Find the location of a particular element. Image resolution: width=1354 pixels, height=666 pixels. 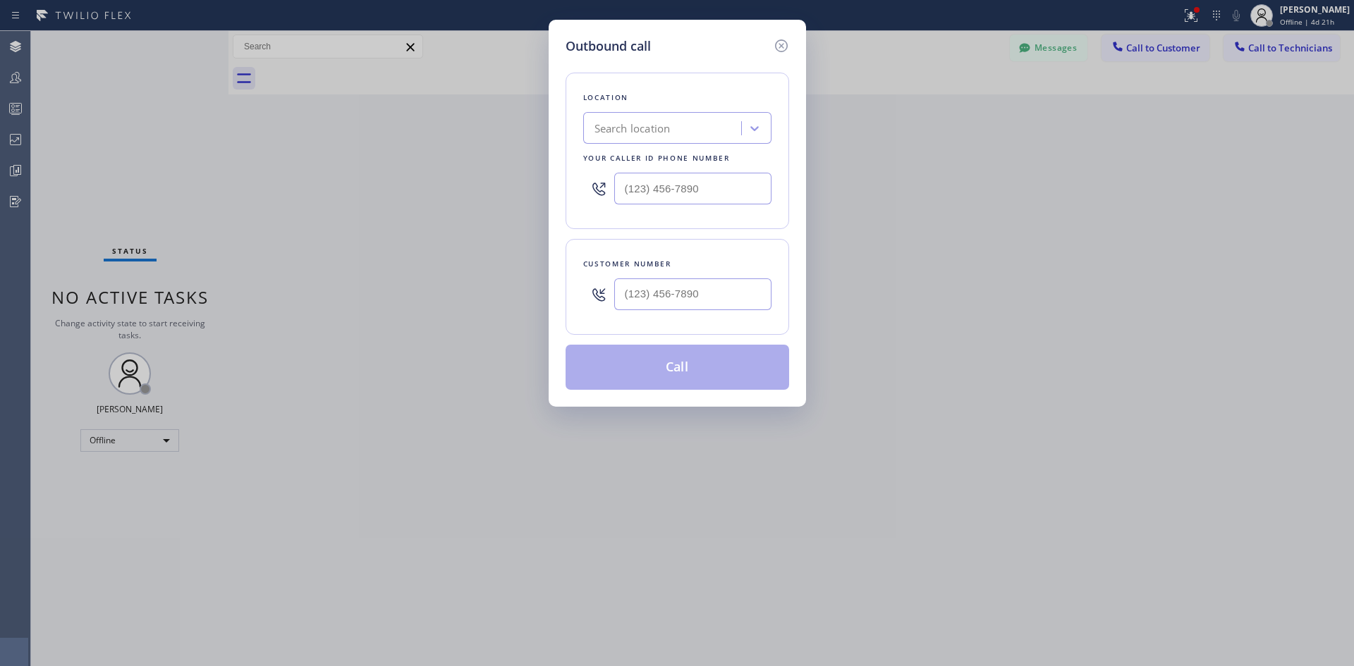

div: Search location is located at coordinates (633, 128).